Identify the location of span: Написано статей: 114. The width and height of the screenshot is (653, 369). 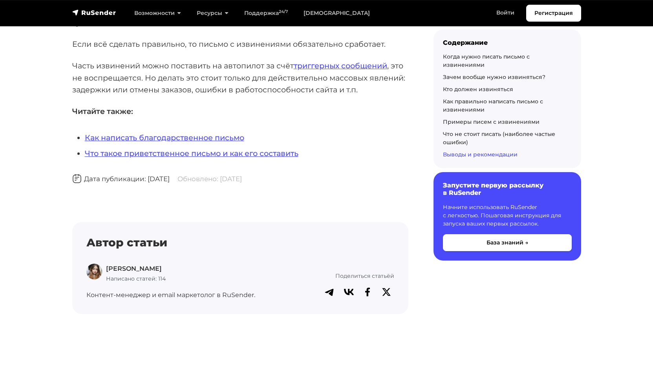
(136, 278).